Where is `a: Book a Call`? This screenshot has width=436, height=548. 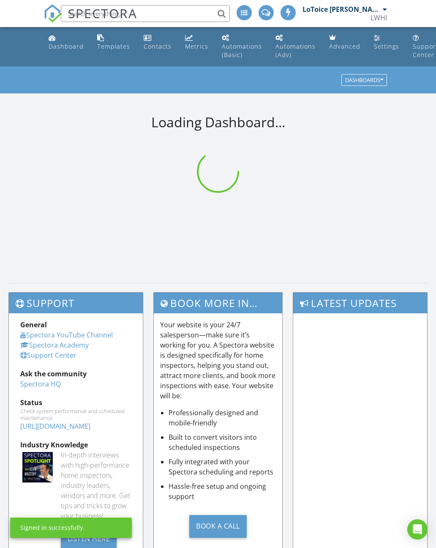
a: Book a Call is located at coordinates (218, 526).